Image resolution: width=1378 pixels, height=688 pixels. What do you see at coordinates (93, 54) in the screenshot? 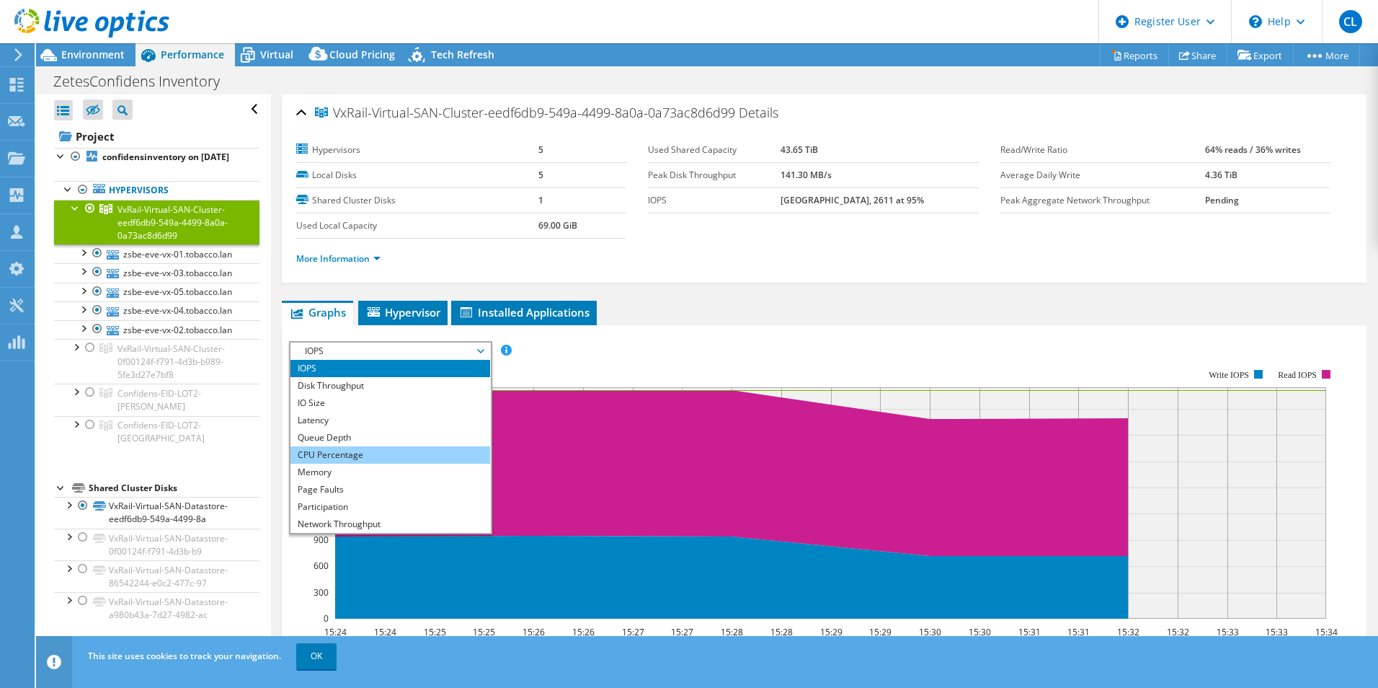
I see `span: Environment` at bounding box center [93, 54].